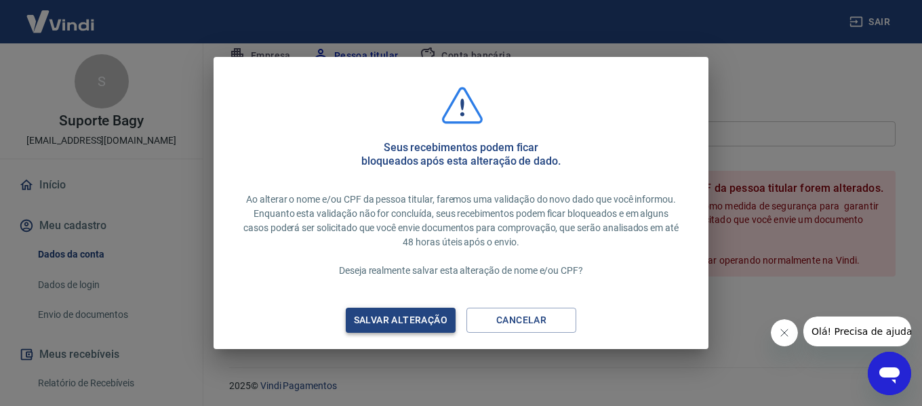 The image size is (922, 406). What do you see at coordinates (400, 320) in the screenshot?
I see `div: Salvar alteração` at bounding box center [400, 320].